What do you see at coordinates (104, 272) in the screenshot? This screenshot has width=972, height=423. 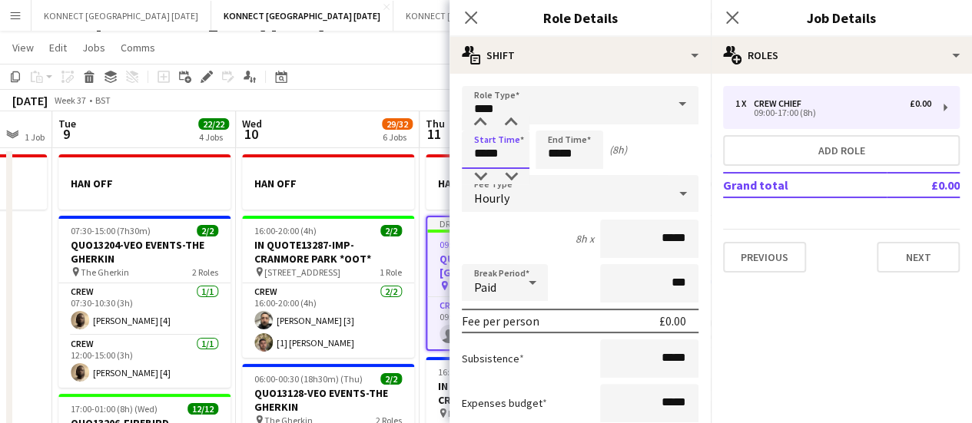 I see `span: The Gherkin` at bounding box center [104, 272].